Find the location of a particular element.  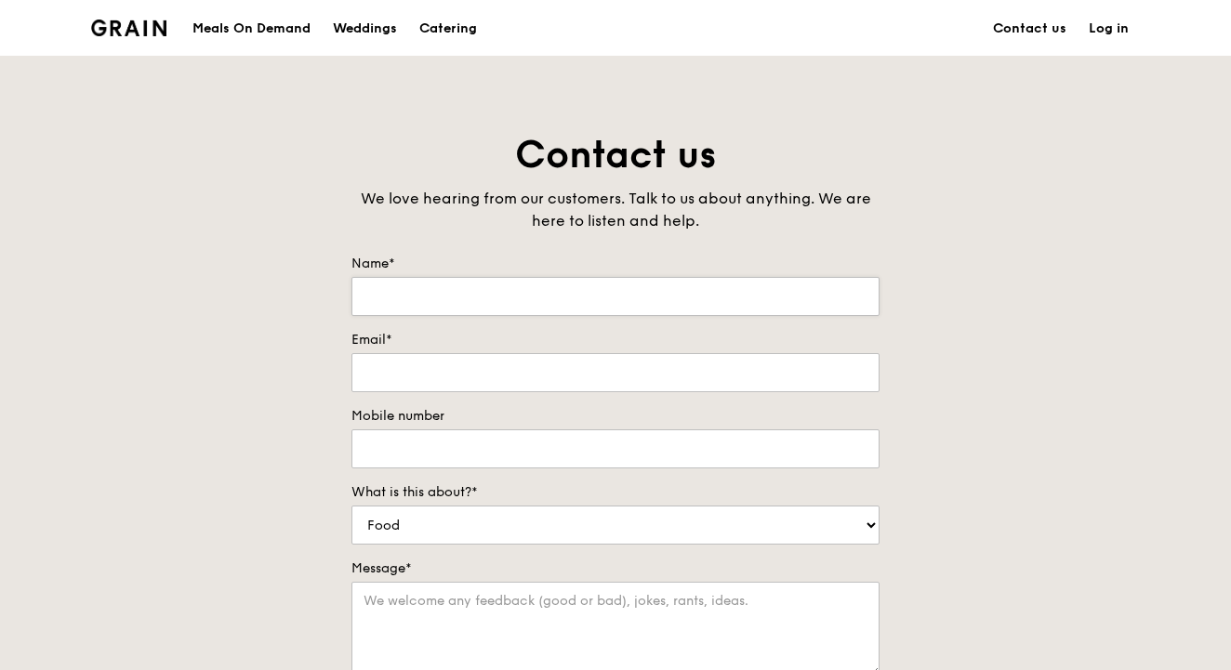

label: Message* is located at coordinates (615, 569).